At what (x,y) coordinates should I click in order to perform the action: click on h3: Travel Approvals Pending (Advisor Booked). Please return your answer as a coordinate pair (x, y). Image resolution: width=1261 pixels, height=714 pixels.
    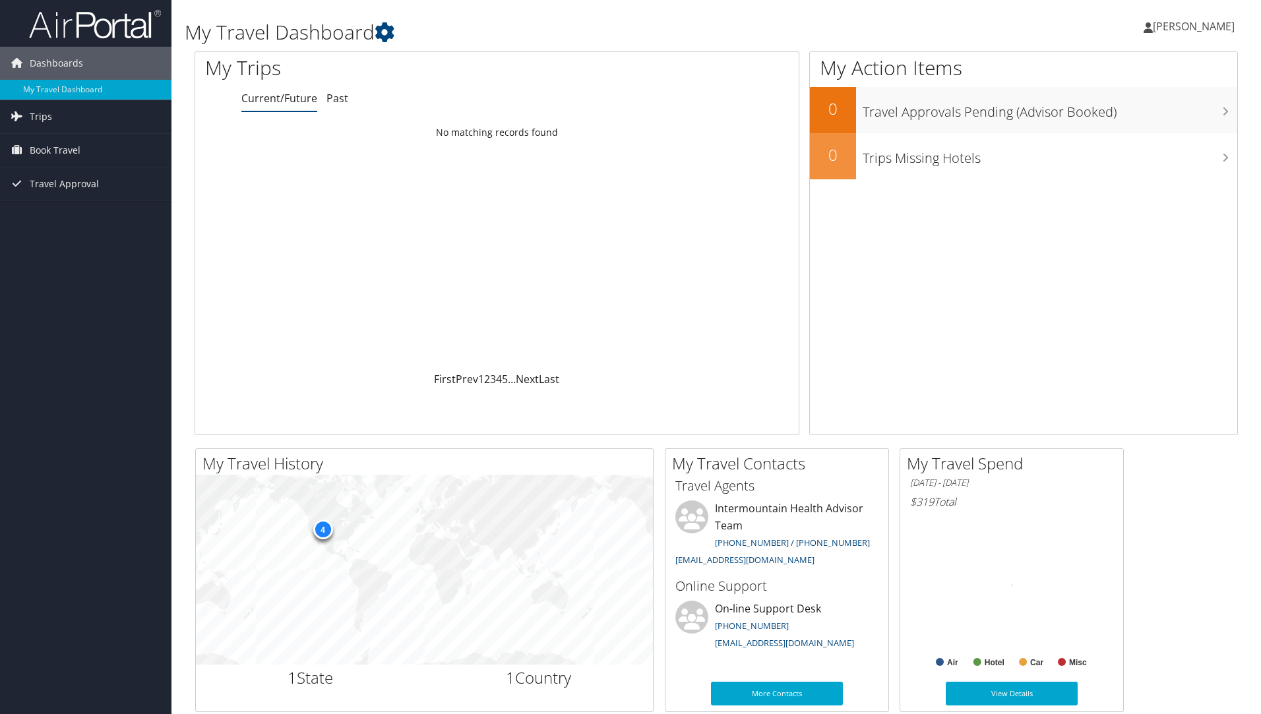
    Looking at the image, I should click on (1050, 109).